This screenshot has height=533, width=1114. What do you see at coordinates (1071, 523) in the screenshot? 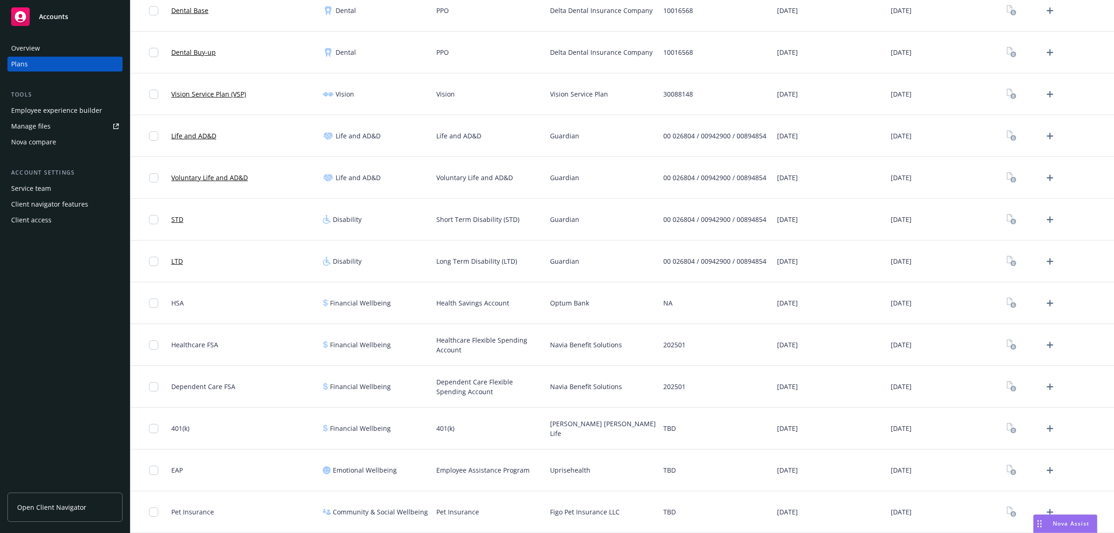
I see `span: Nova Assist` at bounding box center [1071, 523].